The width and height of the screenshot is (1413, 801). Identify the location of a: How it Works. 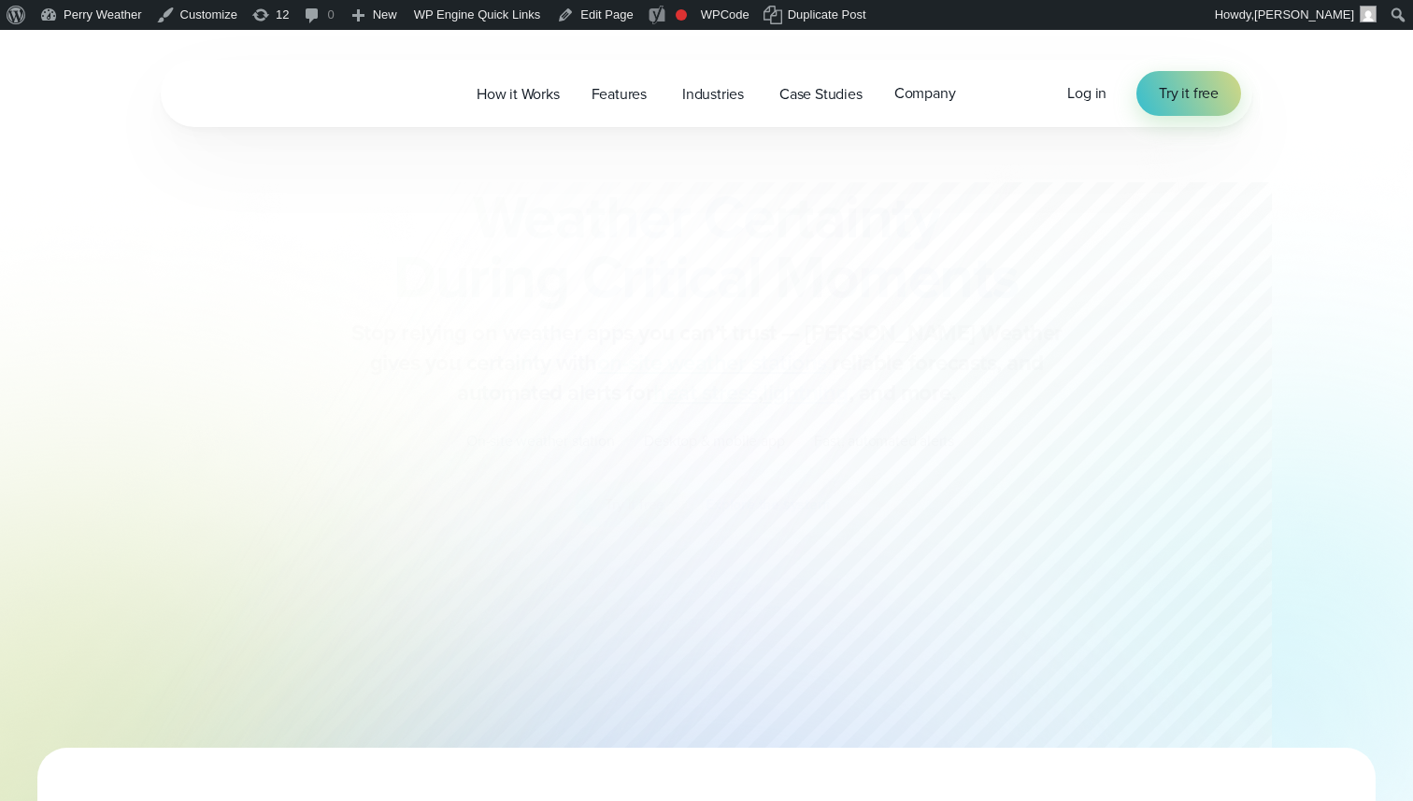
(518, 93).